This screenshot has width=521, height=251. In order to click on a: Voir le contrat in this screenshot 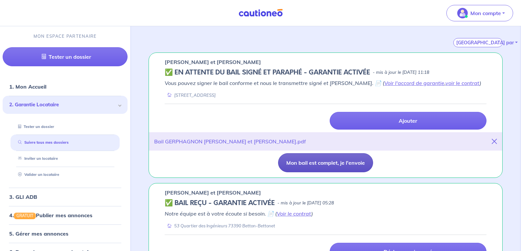, I will do `click(294, 214)`.